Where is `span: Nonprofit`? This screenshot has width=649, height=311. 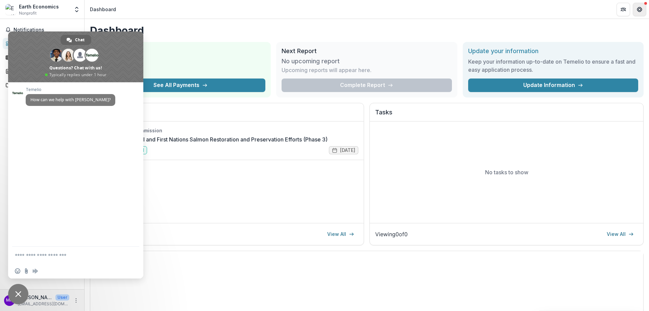 span: Nonprofit is located at coordinates (28, 13).